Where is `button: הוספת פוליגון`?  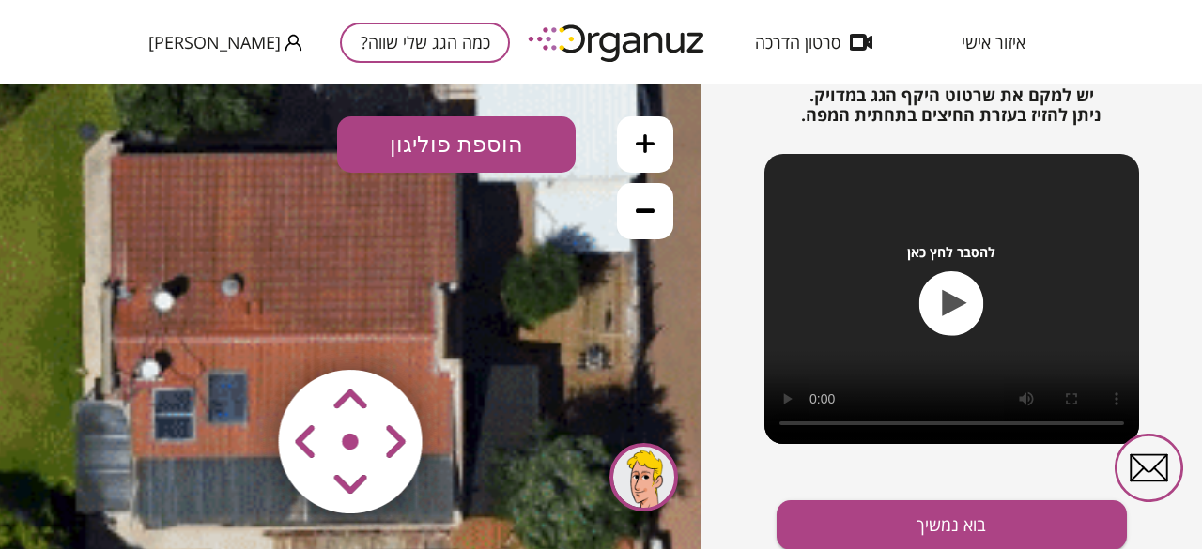 button: הוספת פוליגון is located at coordinates (457, 60).